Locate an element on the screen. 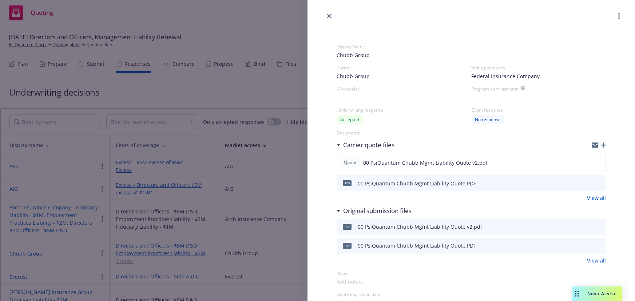 This screenshot has width=635, height=301. div: Notes is located at coordinates (471, 273).